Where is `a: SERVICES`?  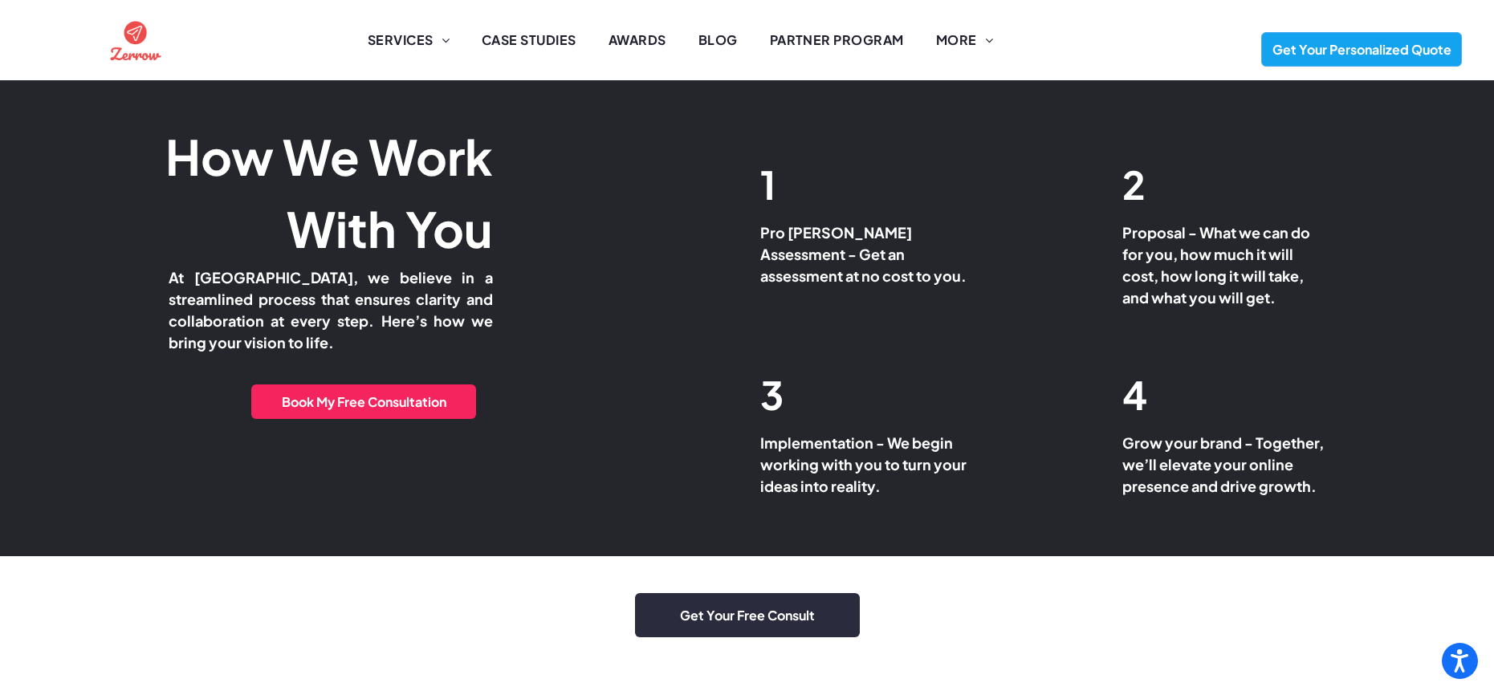
a: SERVICES is located at coordinates (409, 40).